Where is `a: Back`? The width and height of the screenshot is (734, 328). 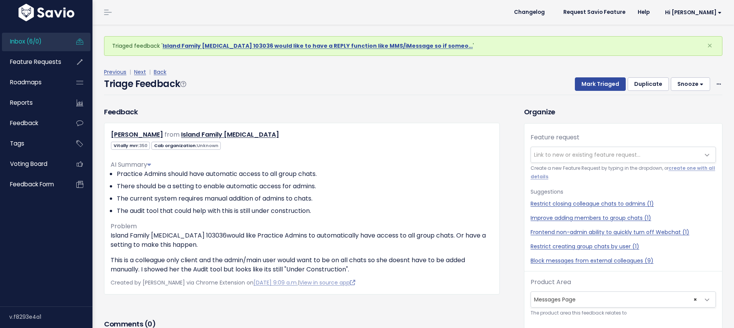 a: Back is located at coordinates (160, 72).